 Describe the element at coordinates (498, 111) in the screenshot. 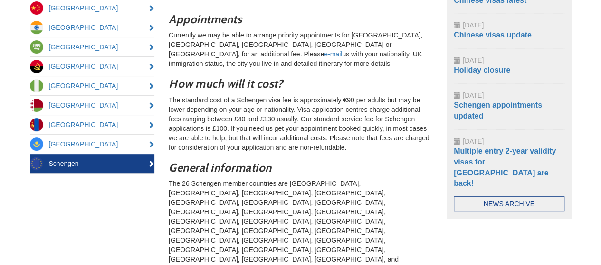

I see `a: Schengen appointments updated` at that location.